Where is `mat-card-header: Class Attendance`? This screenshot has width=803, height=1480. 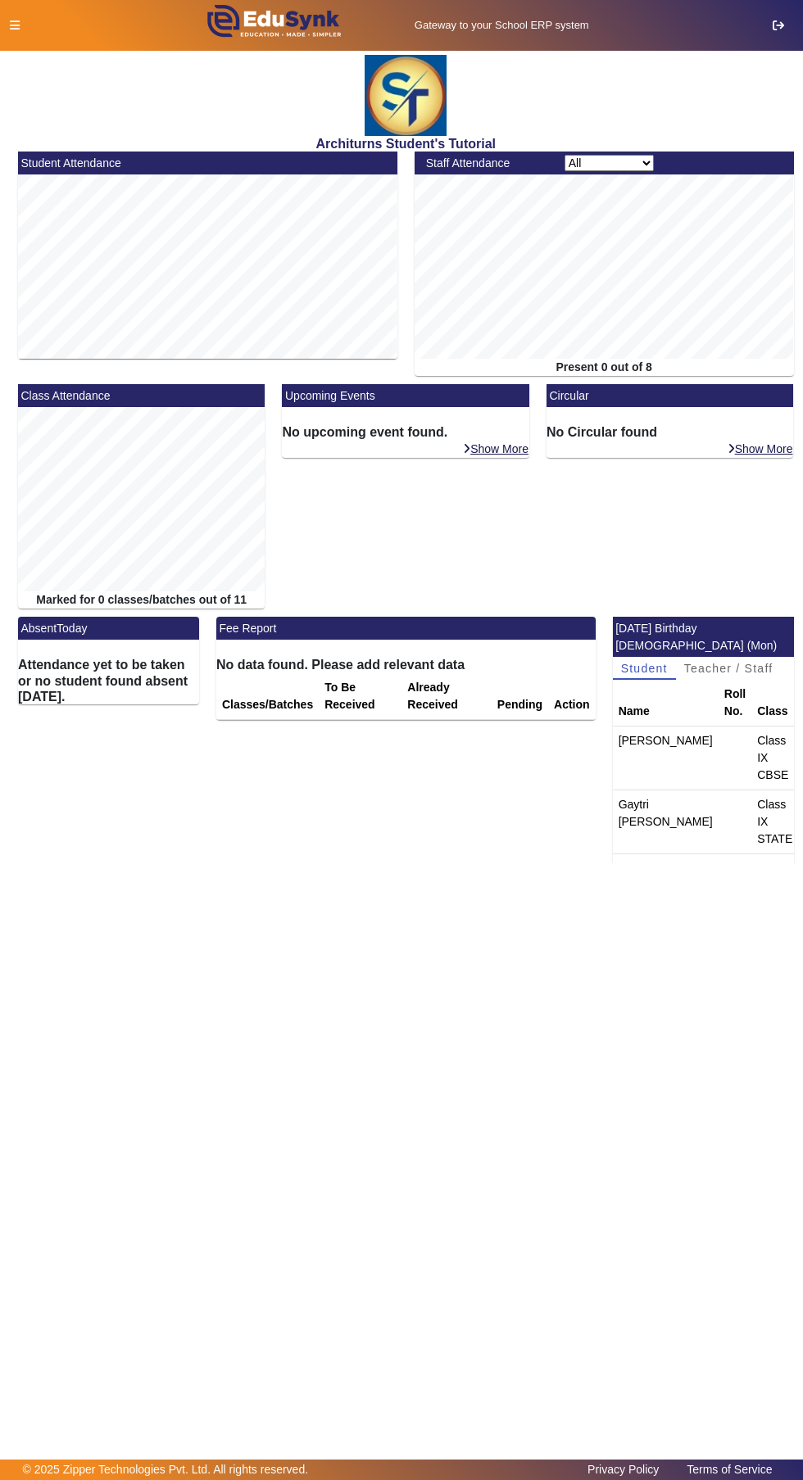
mat-card-header: Class Attendance is located at coordinates (141, 396).